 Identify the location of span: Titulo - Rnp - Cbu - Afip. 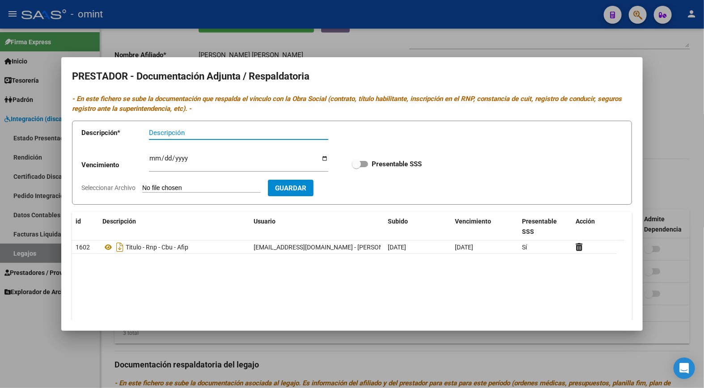
(157, 247).